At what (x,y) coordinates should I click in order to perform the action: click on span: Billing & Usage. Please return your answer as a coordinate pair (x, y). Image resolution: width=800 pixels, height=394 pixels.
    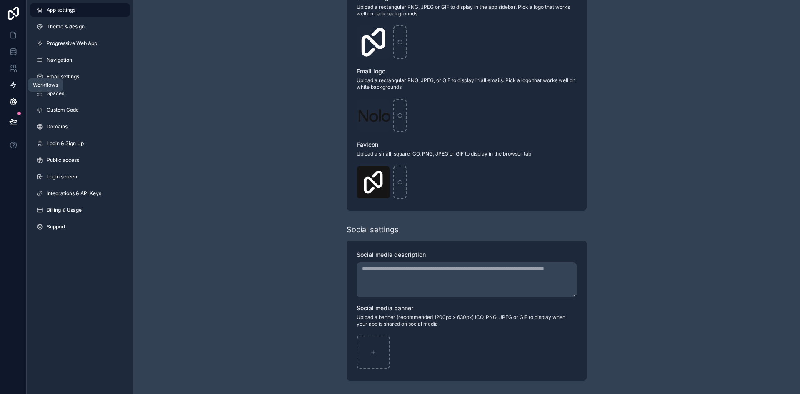
    Looking at the image, I should click on (64, 210).